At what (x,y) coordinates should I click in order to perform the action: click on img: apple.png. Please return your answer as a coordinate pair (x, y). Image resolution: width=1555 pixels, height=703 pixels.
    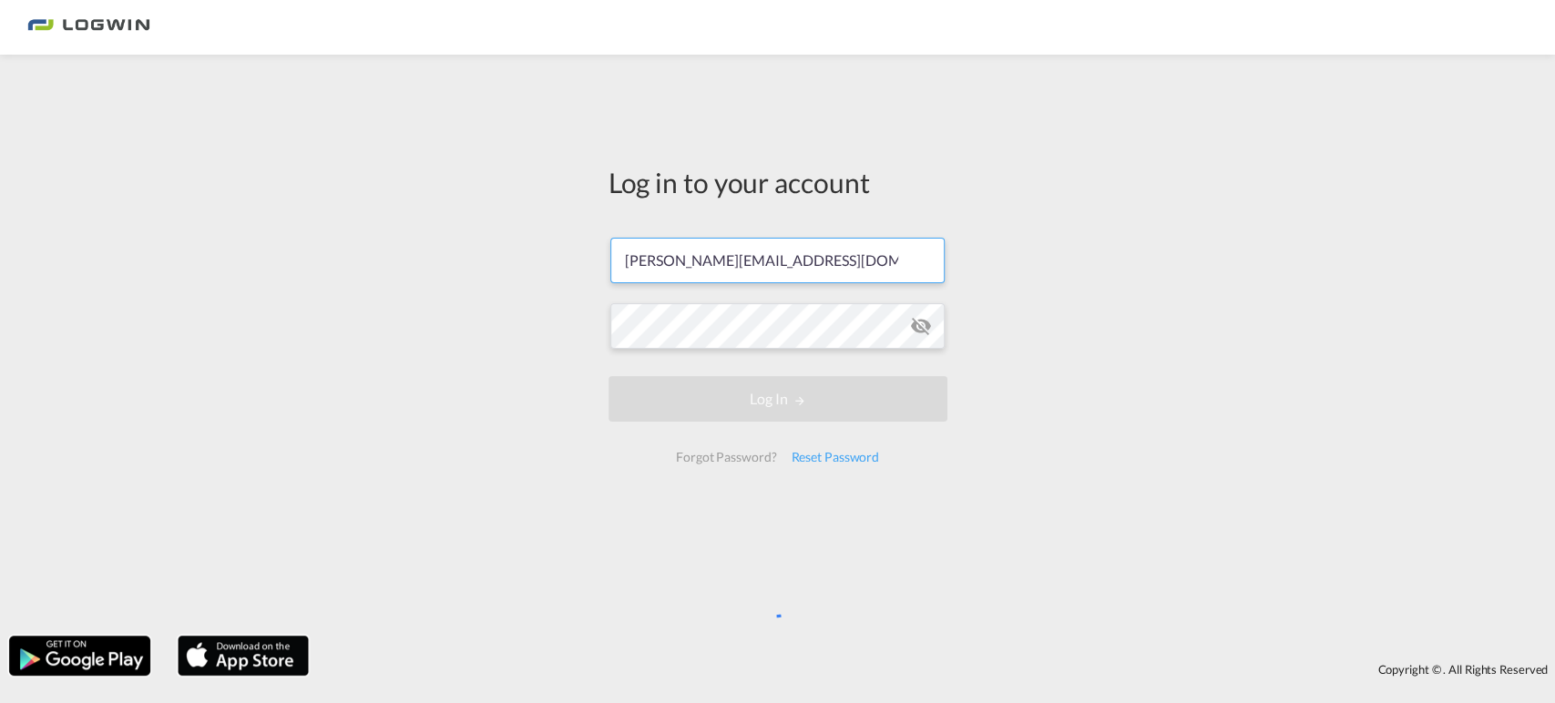
    Looking at the image, I should click on (243, 656).